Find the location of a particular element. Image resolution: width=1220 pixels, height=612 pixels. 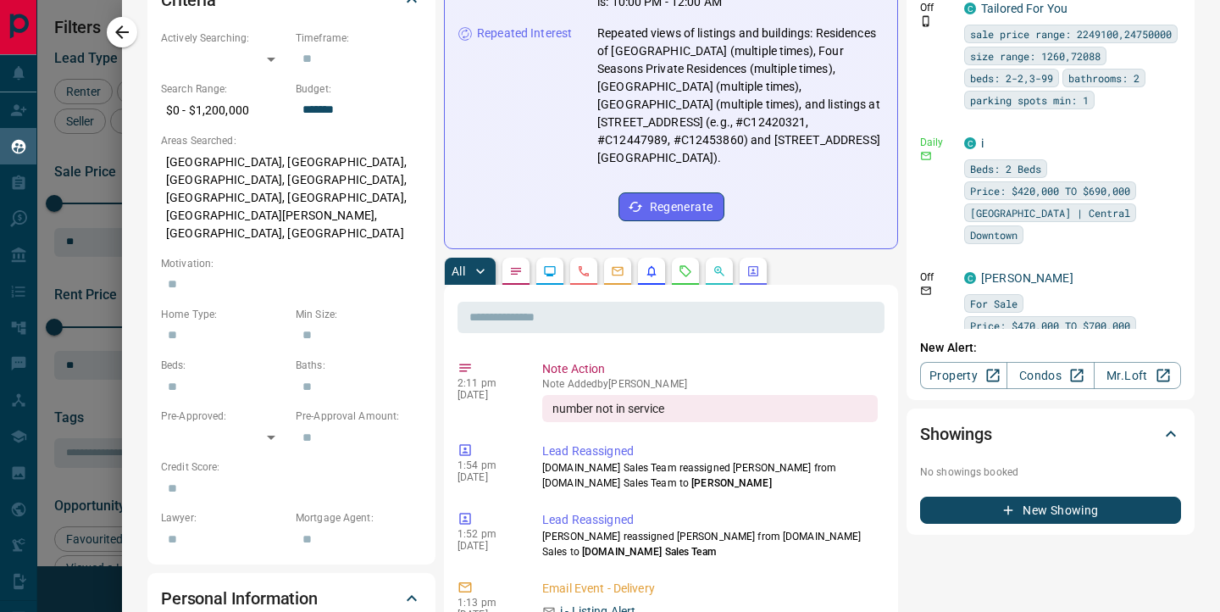

svg: Calls is located at coordinates (584, 271).